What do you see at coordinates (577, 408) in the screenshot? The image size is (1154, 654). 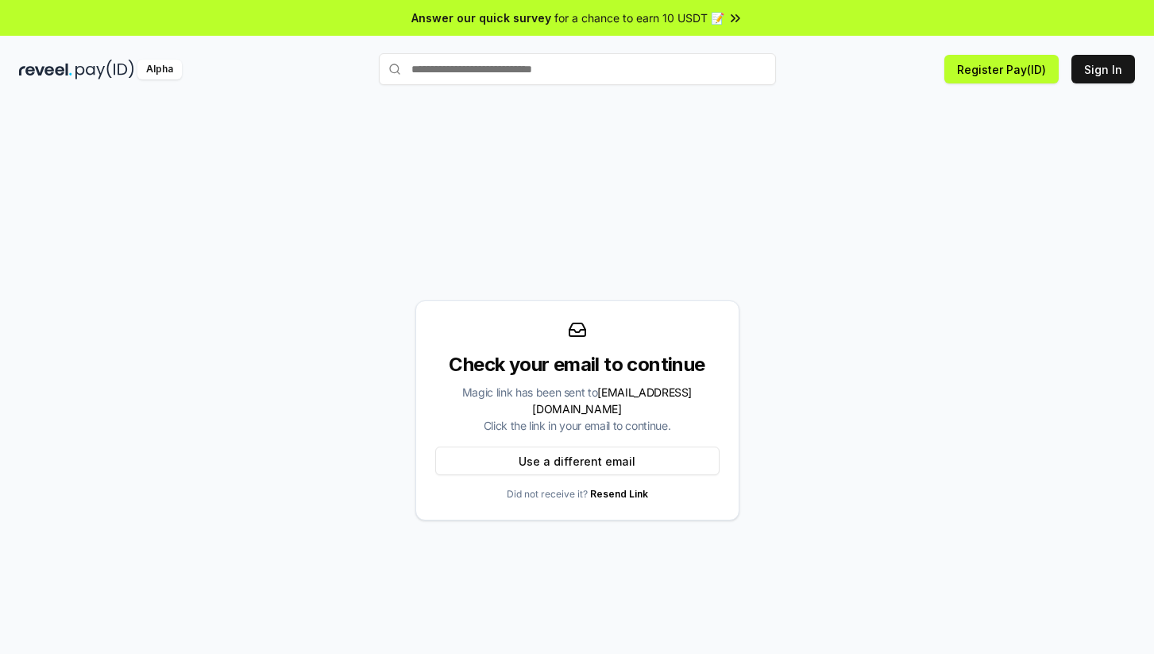 I see `div: Magic link has been sent to Click the link in your email to continue.` at bounding box center [577, 408].